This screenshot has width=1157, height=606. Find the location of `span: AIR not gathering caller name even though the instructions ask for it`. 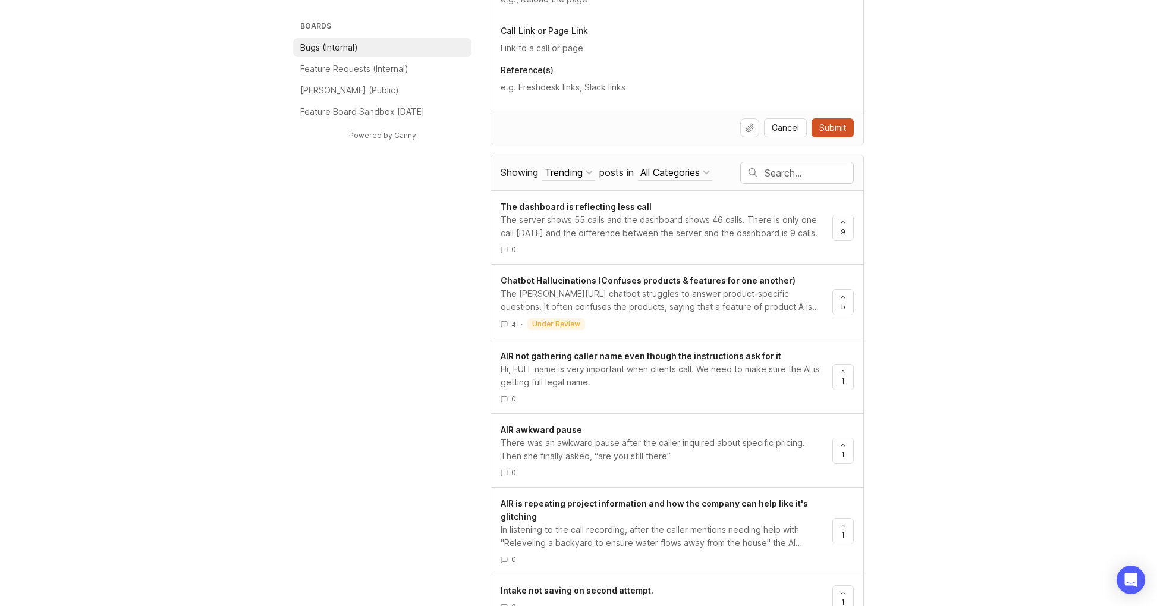

span: AIR not gathering caller name even though the instructions ask for it is located at coordinates (641, 356).